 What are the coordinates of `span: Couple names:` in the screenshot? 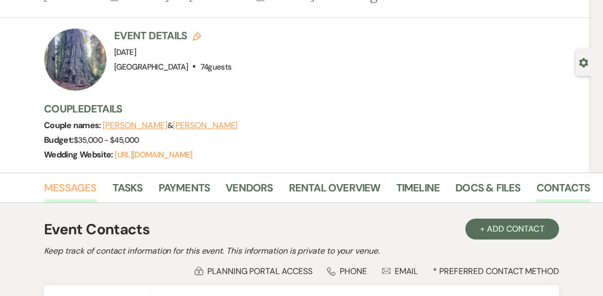 It's located at (73, 125).